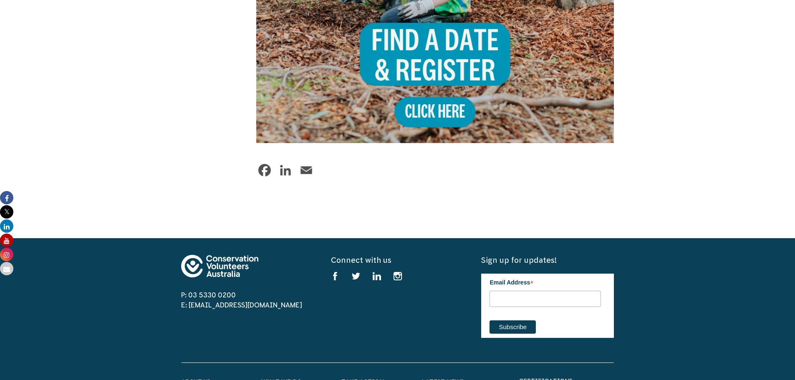 This screenshot has width=795, height=380. Describe the element at coordinates (220, 266) in the screenshot. I see `img: logo-footer.svg` at that location.